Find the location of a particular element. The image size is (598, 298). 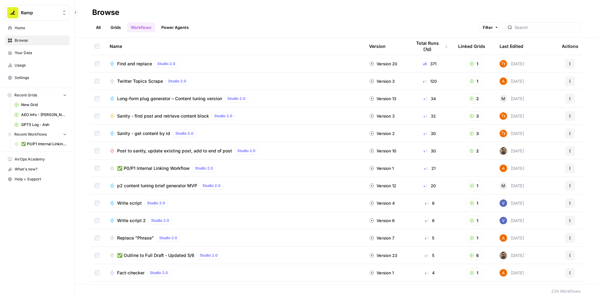

div: Version 23 is located at coordinates (383, 256).